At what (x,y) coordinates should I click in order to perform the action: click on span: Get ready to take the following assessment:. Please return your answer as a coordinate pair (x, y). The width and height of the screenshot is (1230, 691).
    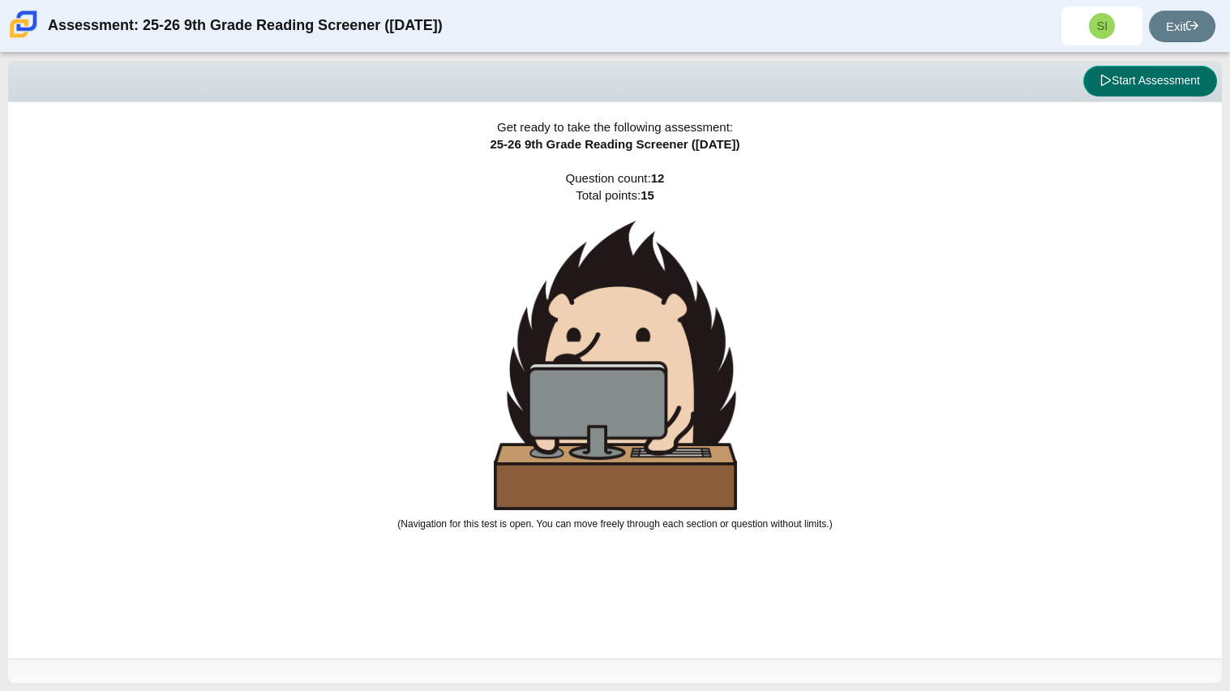
    Looking at the image, I should click on (615, 126).